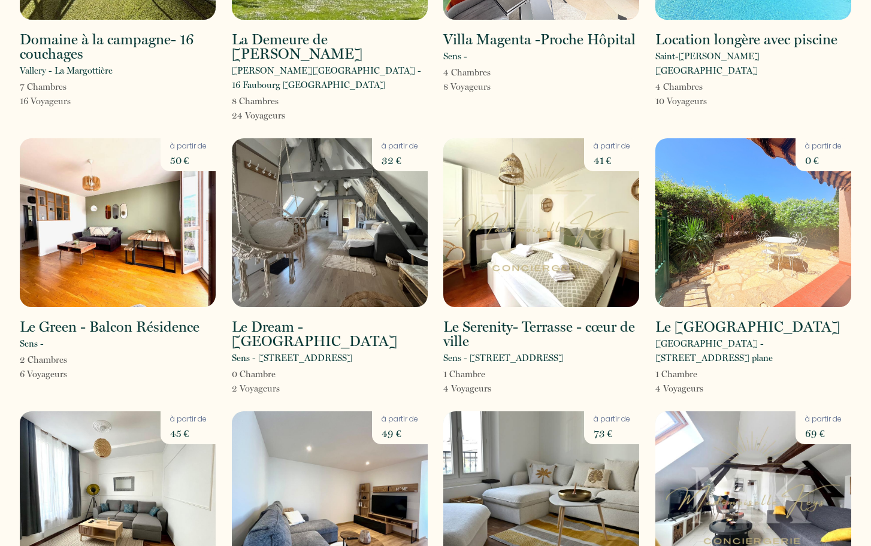 Image resolution: width=871 pixels, height=546 pixels. What do you see at coordinates (45, 87) in the screenshot?
I see `p: 7 Chambre` at bounding box center [45, 87].